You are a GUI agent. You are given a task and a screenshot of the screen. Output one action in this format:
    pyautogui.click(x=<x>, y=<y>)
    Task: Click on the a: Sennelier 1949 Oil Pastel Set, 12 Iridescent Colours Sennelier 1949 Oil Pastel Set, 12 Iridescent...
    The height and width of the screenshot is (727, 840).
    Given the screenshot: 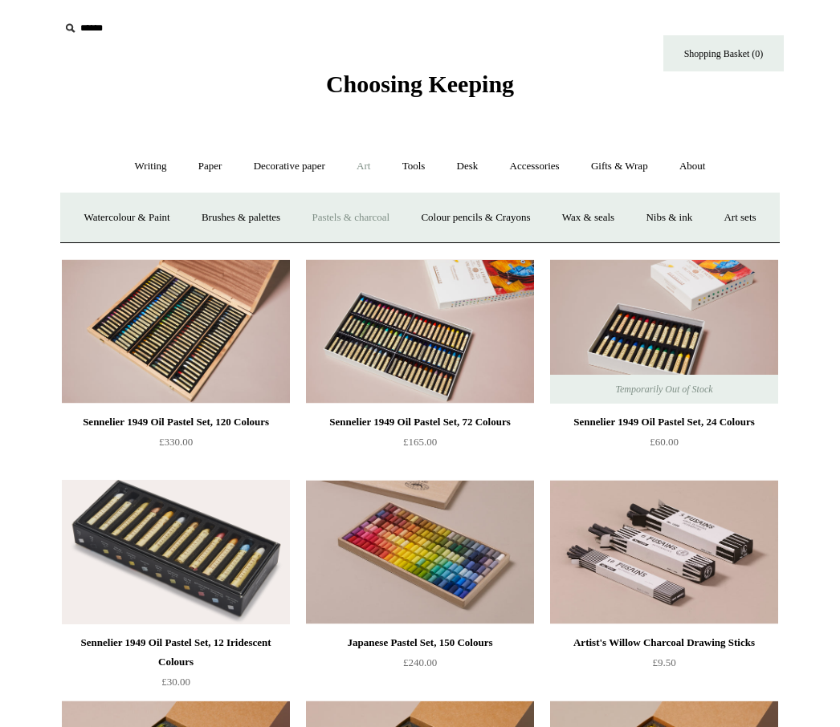 What is the action you would take?
    pyautogui.click(x=176, y=552)
    